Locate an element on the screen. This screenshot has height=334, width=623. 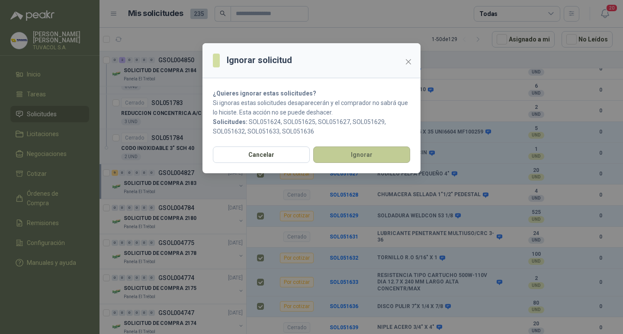
strong: ¿Quieres ignorar estas solicitudes? is located at coordinates (264, 93).